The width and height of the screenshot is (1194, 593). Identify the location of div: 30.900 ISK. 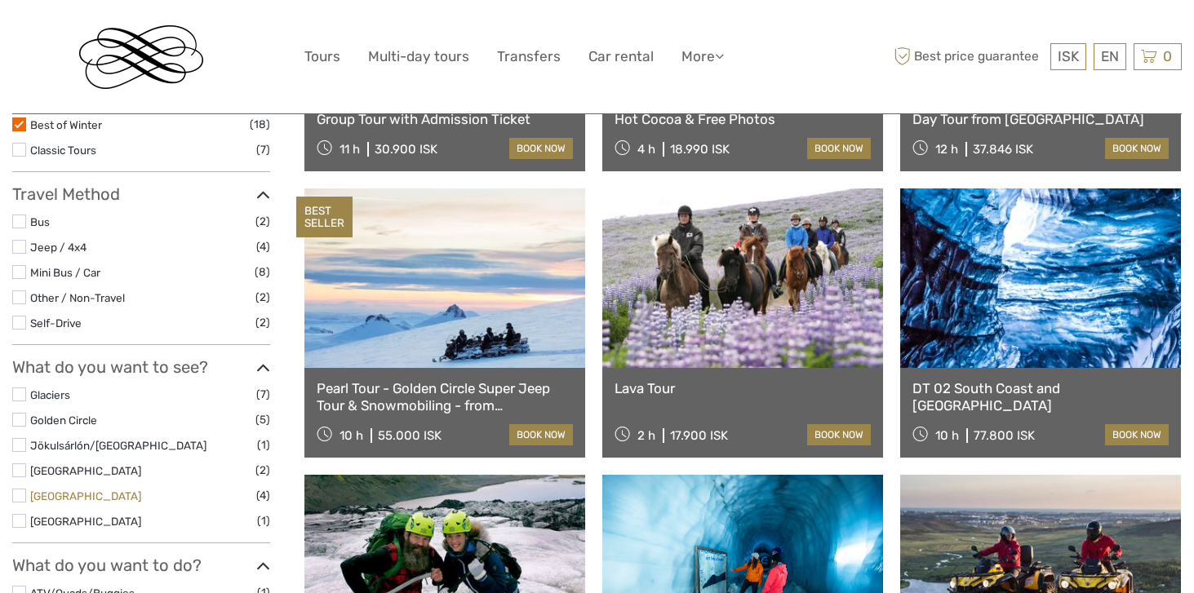
(406, 149).